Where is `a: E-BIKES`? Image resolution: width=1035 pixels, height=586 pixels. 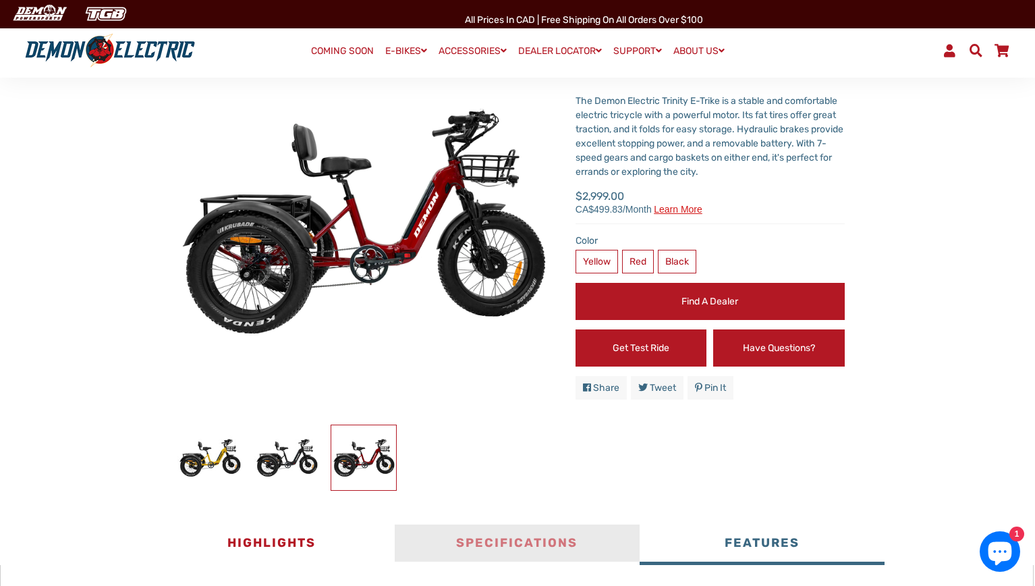 a: E-BIKES is located at coordinates (406, 51).